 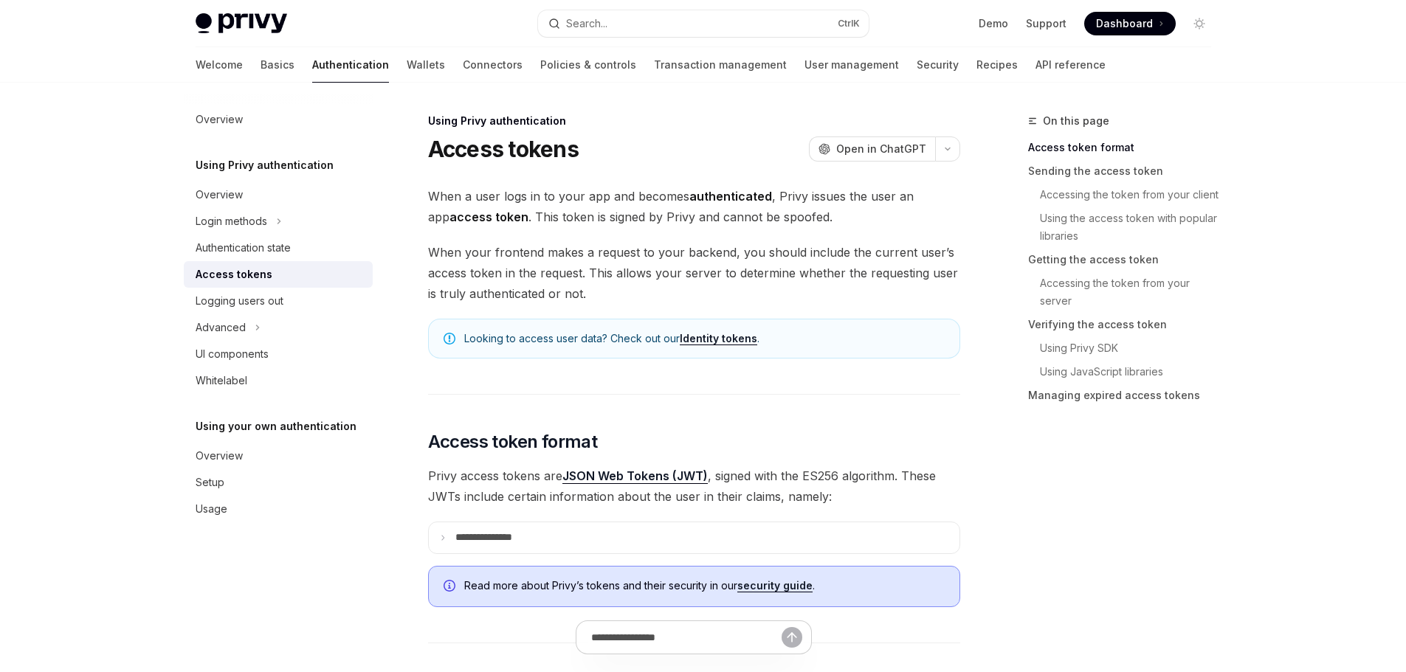 I want to click on a: Basics, so click(x=278, y=65).